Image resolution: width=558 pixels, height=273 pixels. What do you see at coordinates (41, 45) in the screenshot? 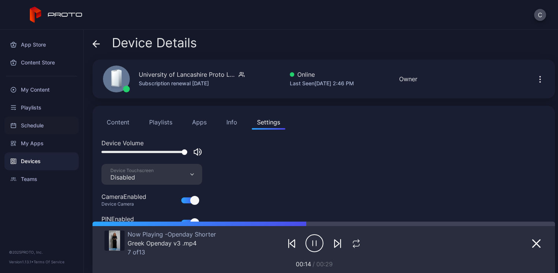
I see `div: App Store` at bounding box center [41, 45].